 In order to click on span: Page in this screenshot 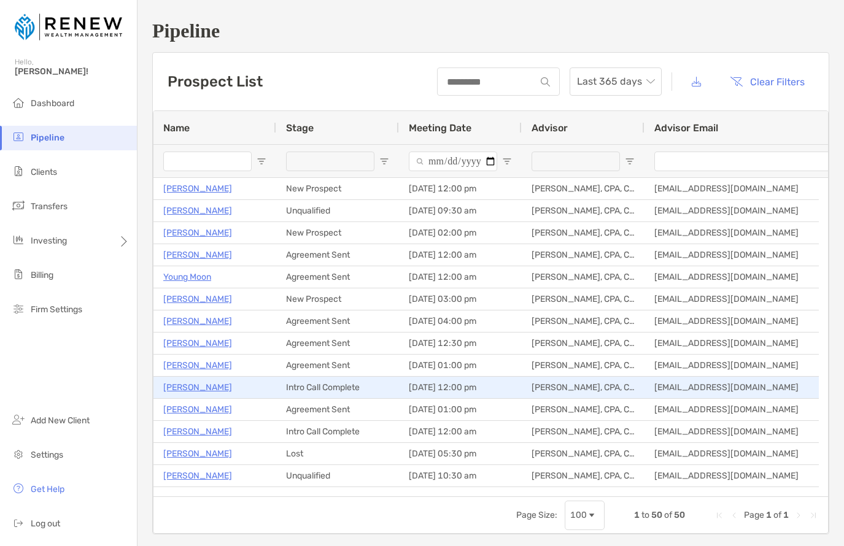, I will do `click(754, 515)`.